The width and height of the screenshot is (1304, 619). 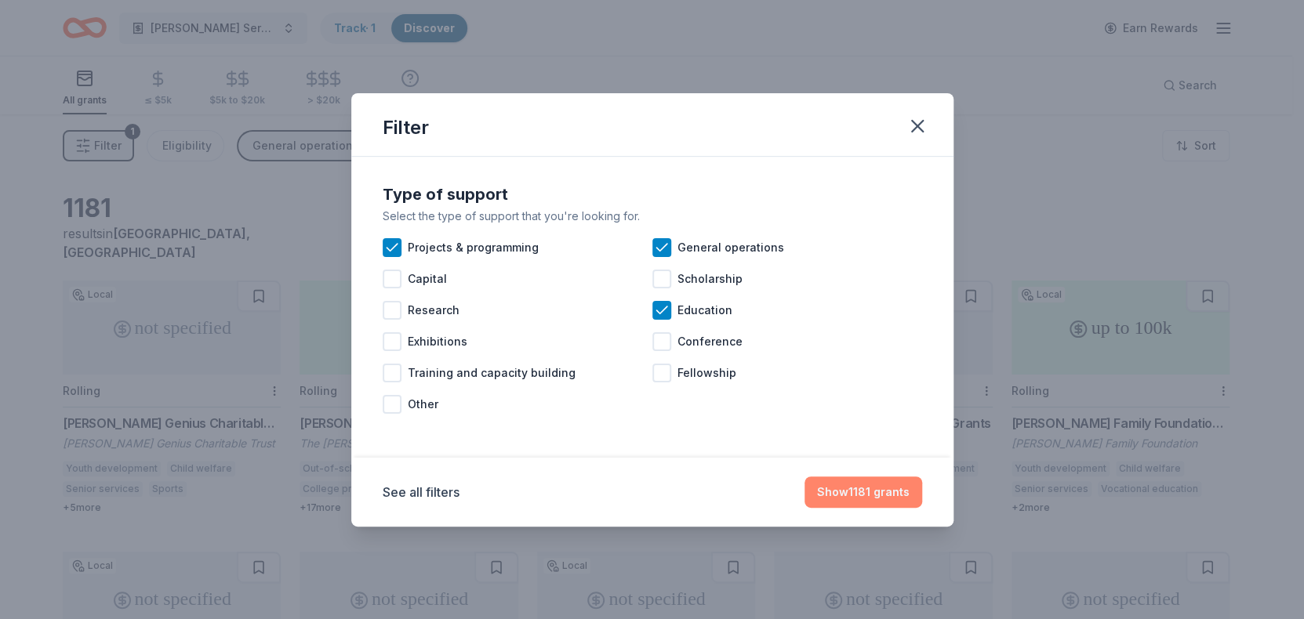 What do you see at coordinates (705, 310) in the screenshot?
I see `span: Education` at bounding box center [705, 310].